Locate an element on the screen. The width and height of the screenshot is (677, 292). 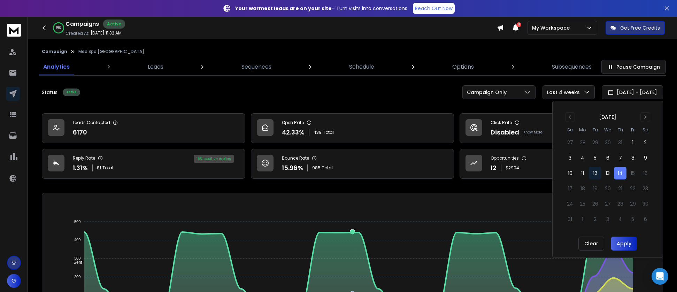
a: Click RateDisabledKnow More is located at coordinates (561, 128).